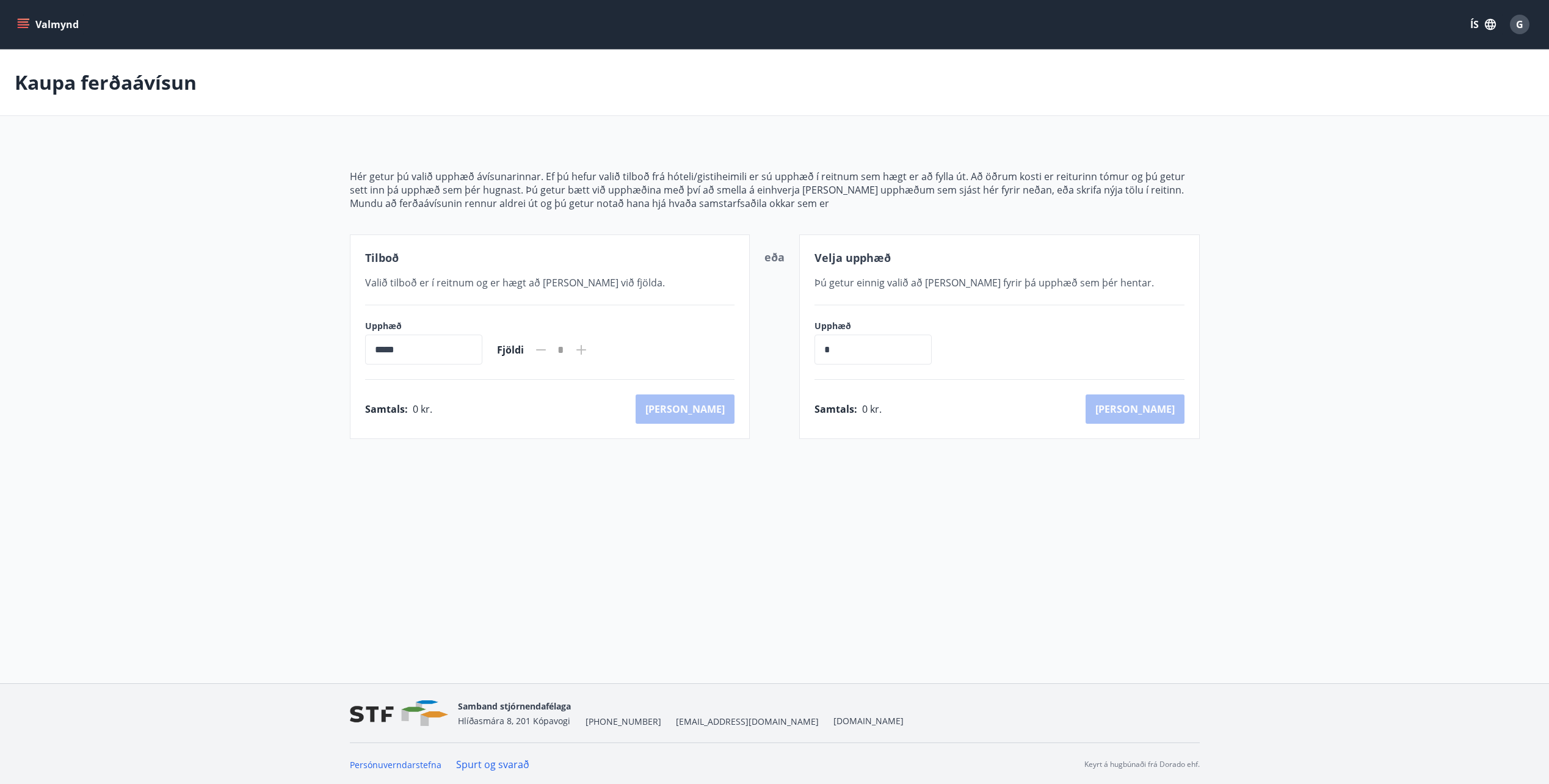 This screenshot has width=1549, height=784. What do you see at coordinates (774, 203) in the screenshot?
I see `p: Mundu að ferðaávísunin rennur aldrei út og þú getur notað hana hjá hvaða samstarfsaðila okkar sem er` at bounding box center [774, 203].